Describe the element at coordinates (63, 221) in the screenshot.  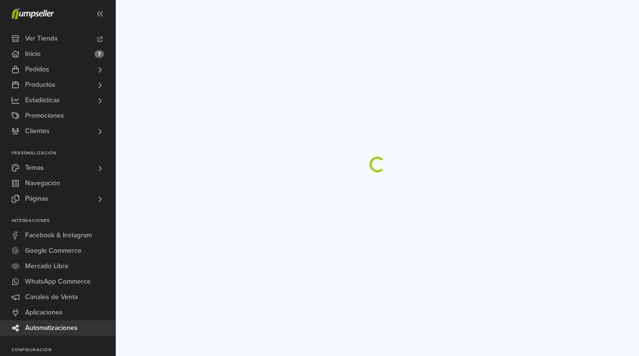
I see `p: Integraciones` at that location.